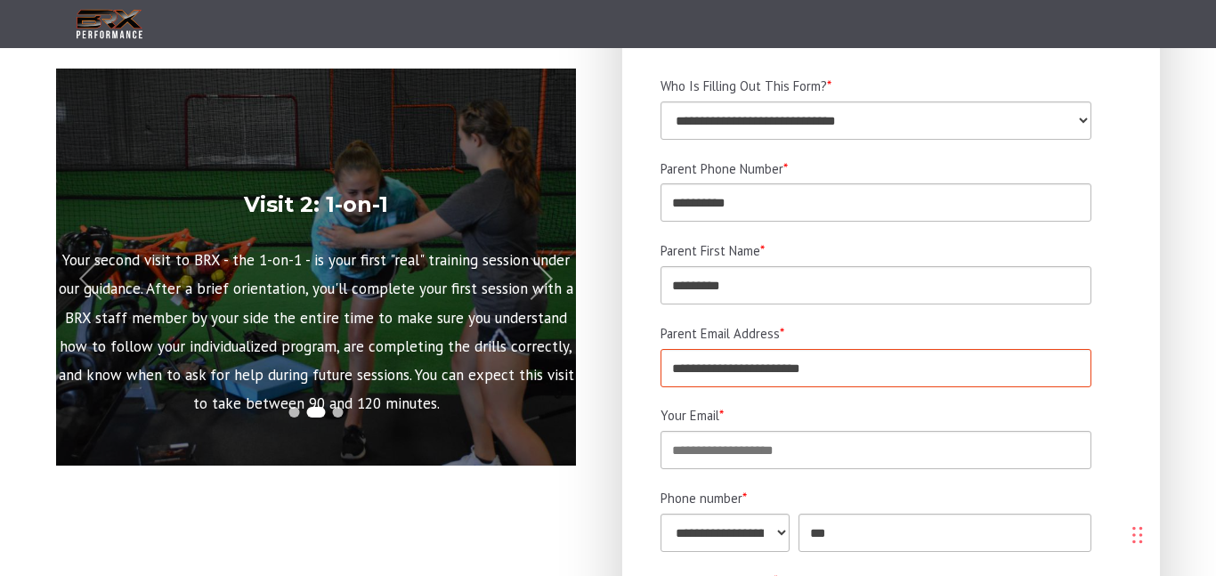 This screenshot has height=576, width=1216. Describe the element at coordinates (690, 415) in the screenshot. I see `span: Your Email` at that location.